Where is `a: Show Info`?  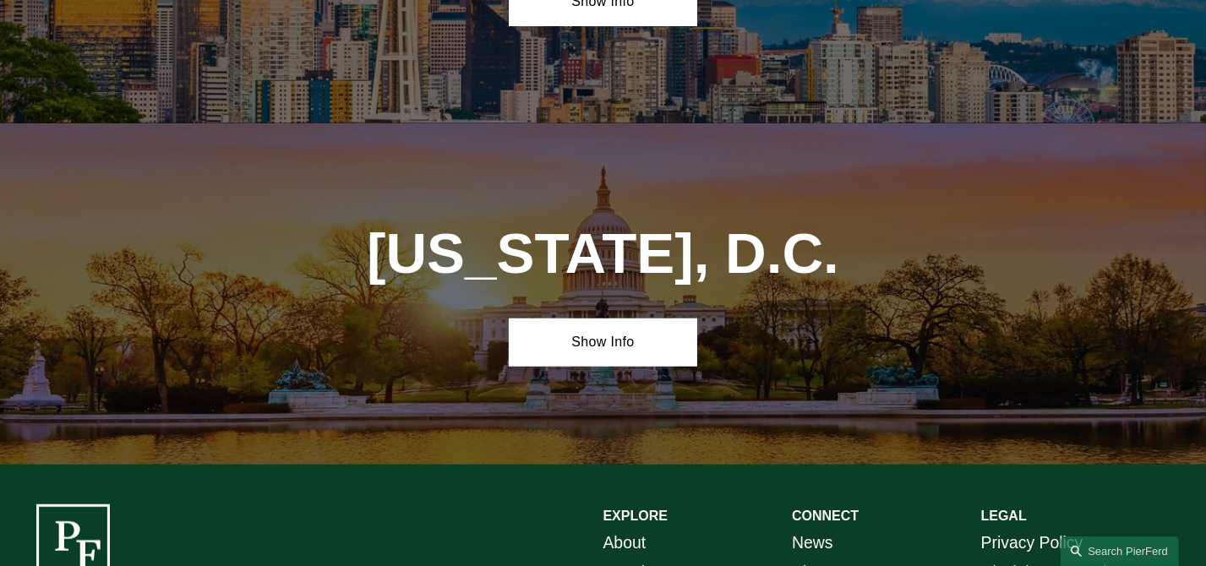 a: Show Info is located at coordinates (603, 343).